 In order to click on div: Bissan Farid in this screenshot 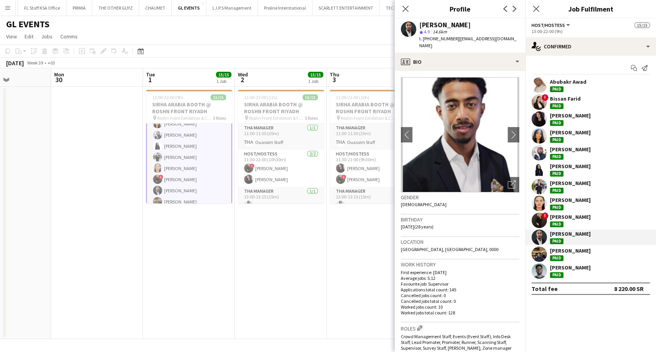, I will do `click(565, 99)`.